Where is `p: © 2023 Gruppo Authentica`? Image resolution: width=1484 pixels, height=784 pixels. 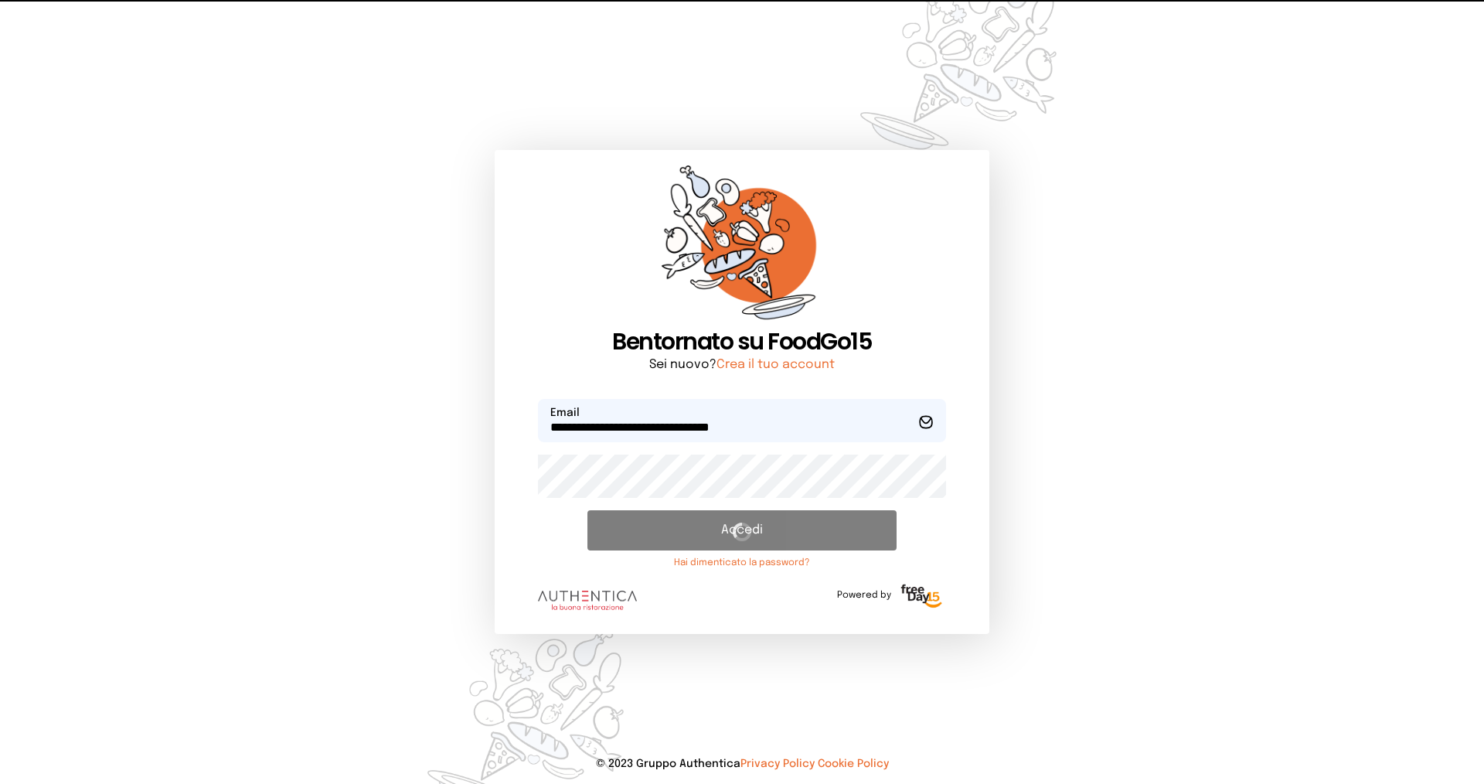
p: © 2023 Gruppo Authentica is located at coordinates (742, 763).